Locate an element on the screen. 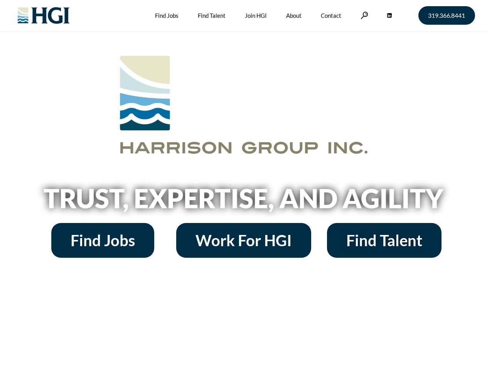 This screenshot has height=371, width=487. a: 319.366.8441 is located at coordinates (447, 15).